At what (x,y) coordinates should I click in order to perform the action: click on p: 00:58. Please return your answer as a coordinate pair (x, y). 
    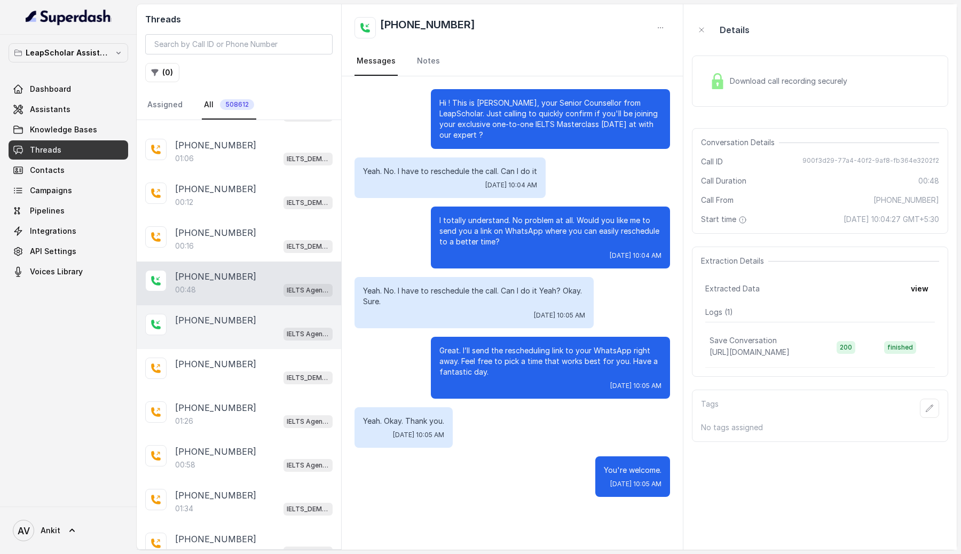
    Looking at the image, I should click on (185, 465).